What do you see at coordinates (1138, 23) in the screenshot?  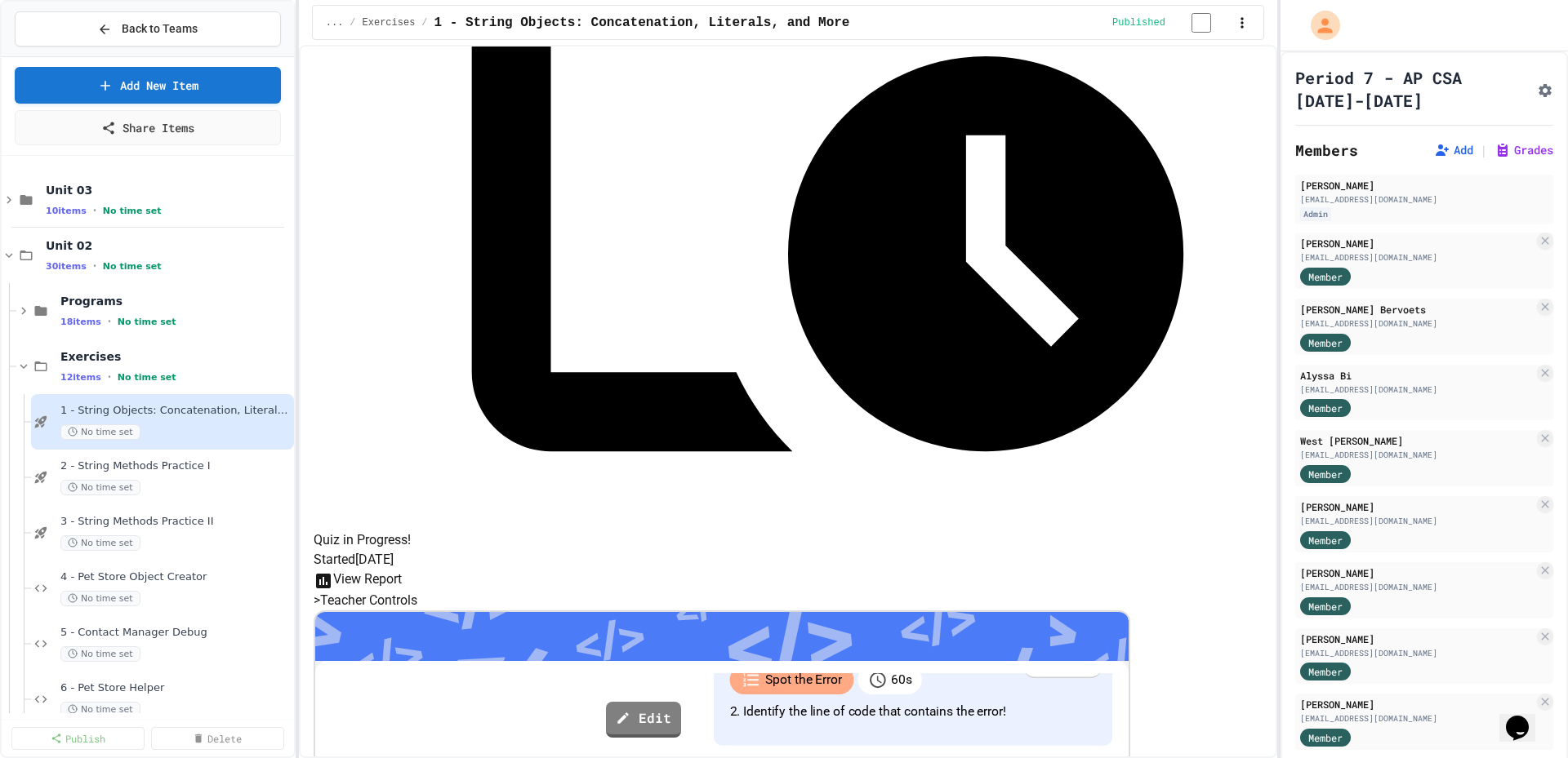 I see `span: Published` at bounding box center [1138, 23].